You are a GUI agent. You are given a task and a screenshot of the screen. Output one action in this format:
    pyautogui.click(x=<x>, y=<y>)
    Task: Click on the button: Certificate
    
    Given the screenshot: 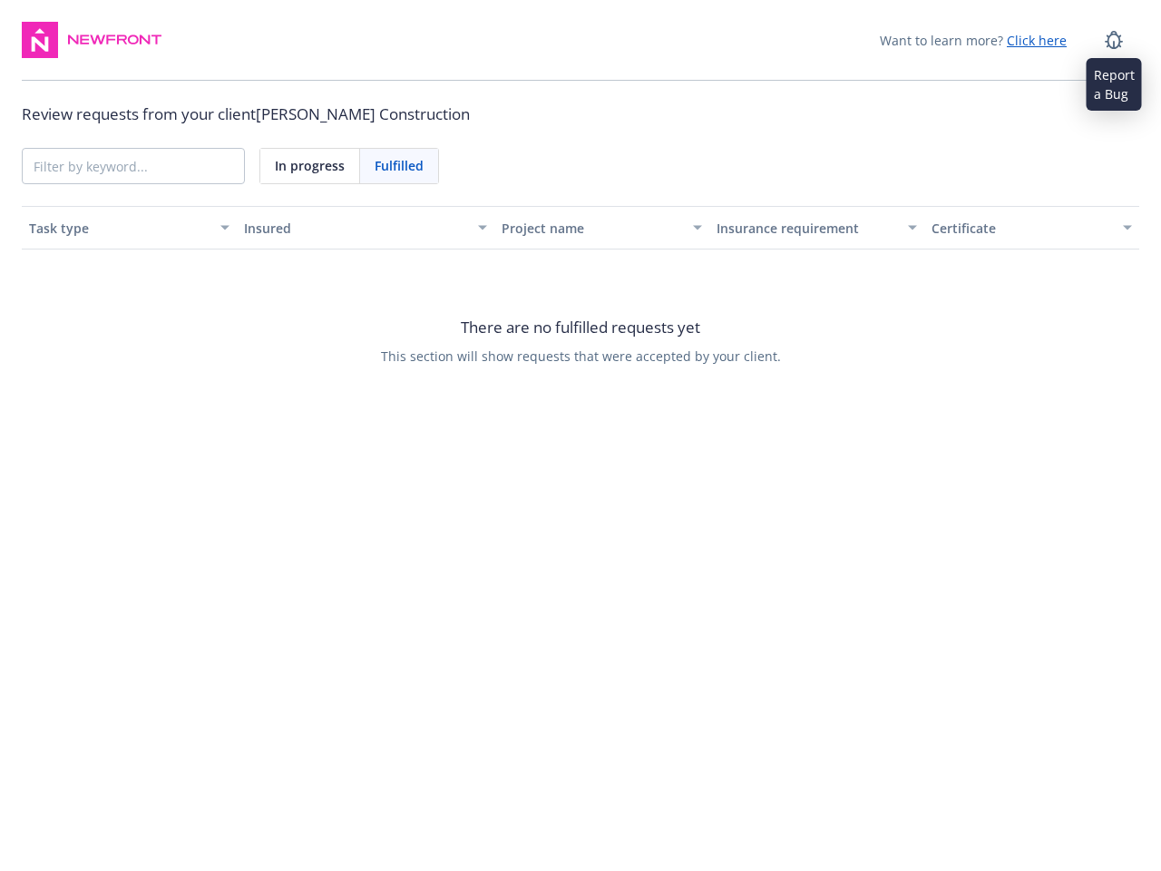 What is the action you would take?
    pyautogui.click(x=1031, y=228)
    